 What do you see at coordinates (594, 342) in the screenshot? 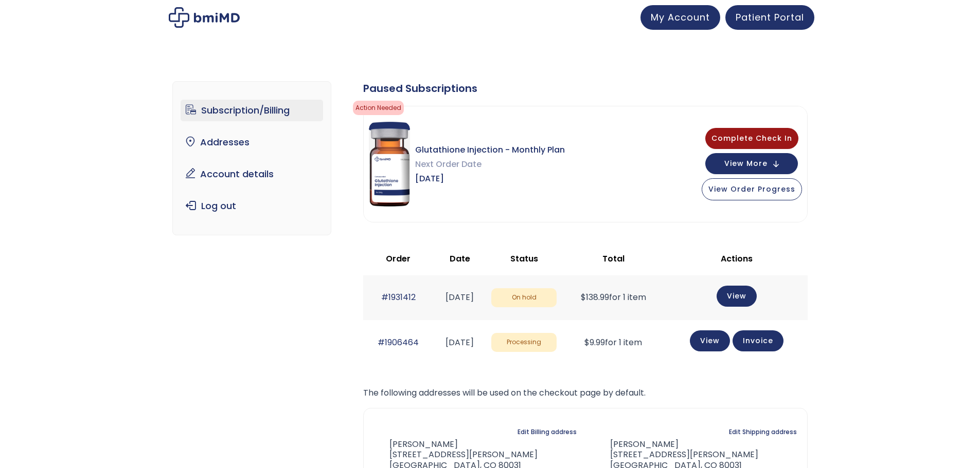
I see `span: 9.99` at bounding box center [594, 342].